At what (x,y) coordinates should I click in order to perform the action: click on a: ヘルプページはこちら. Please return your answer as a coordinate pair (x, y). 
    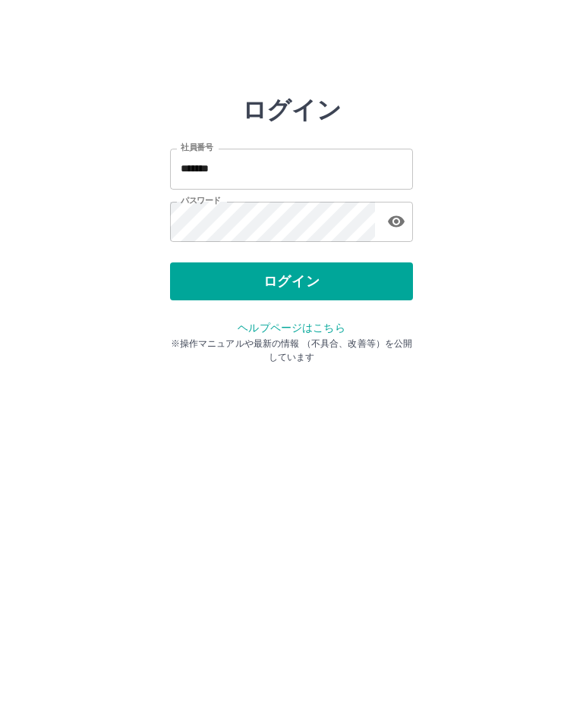
    Looking at the image, I should click on (291, 328).